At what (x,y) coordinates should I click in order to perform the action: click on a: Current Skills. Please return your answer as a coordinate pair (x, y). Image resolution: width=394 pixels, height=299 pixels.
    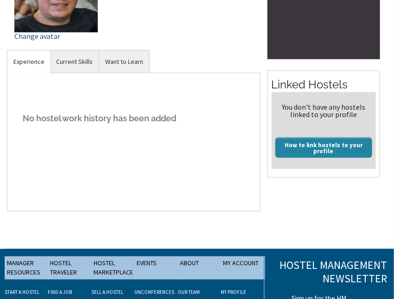
    Looking at the image, I should click on (74, 62).